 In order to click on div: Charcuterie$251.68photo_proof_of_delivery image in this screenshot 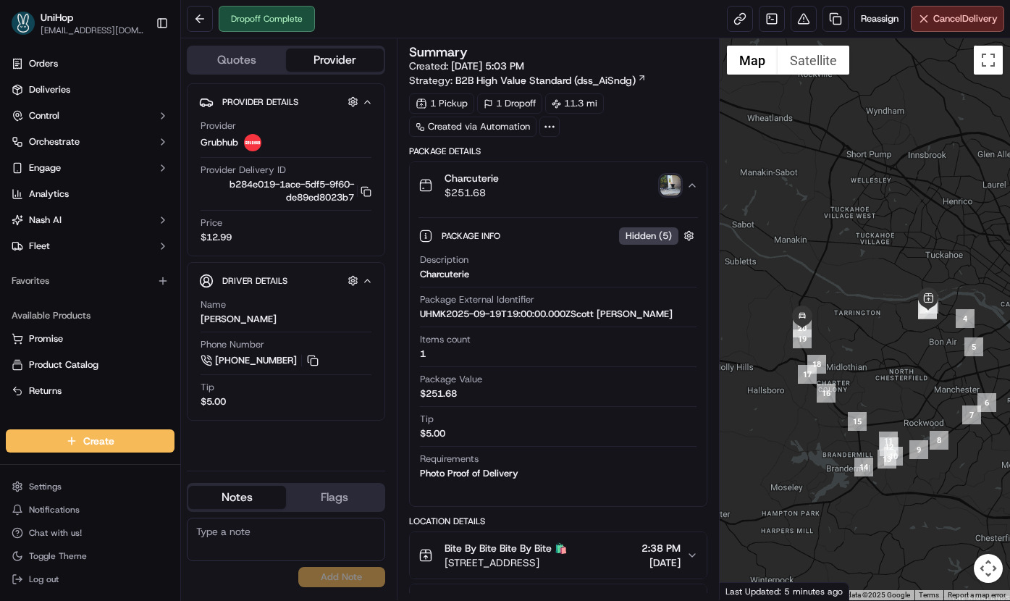, I will do `click(558, 357)`.